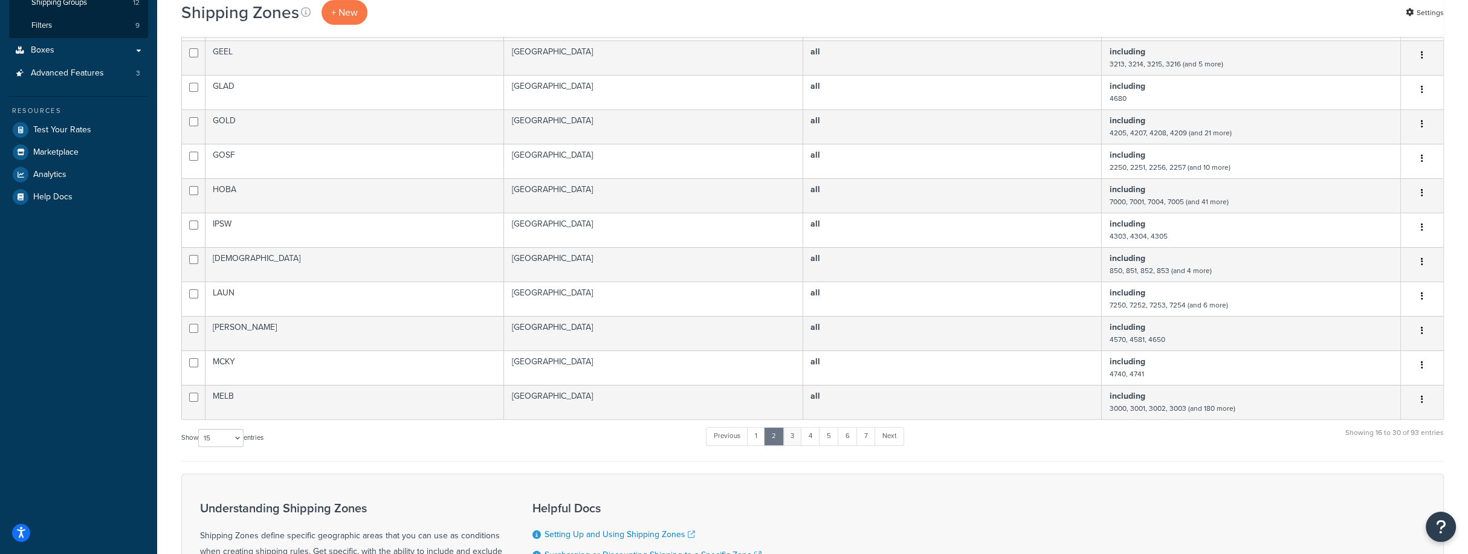 The width and height of the screenshot is (1468, 554). What do you see at coordinates (1425, 13) in the screenshot?
I see `a: Settings` at bounding box center [1425, 13].